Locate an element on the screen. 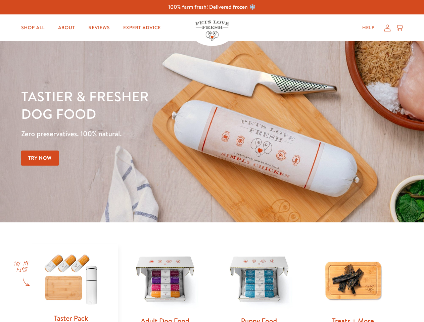 This screenshot has width=424, height=322. h1: Tastier & fresher dog food is located at coordinates (148, 105).